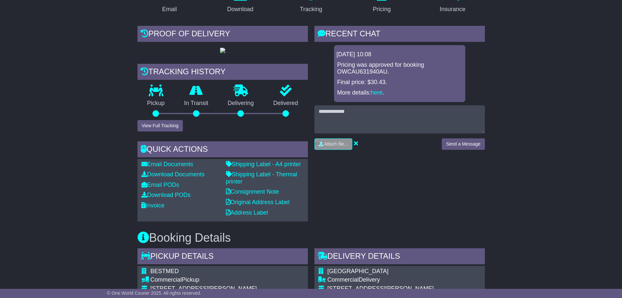 The height and width of the screenshot is (298, 622). What do you see at coordinates (400, 82) in the screenshot?
I see `p: Final price: $30.43.` at bounding box center [400, 82].